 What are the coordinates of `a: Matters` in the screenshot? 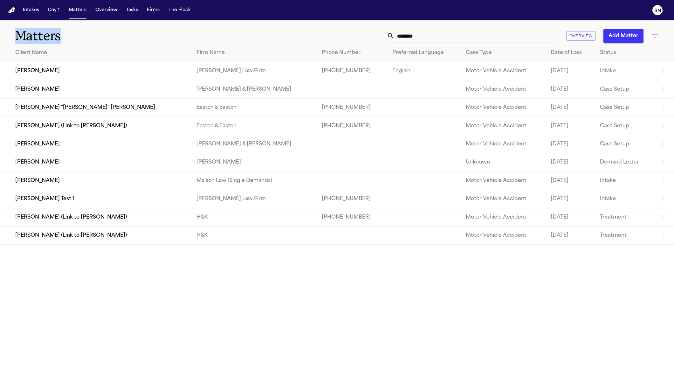 It's located at (78, 10).